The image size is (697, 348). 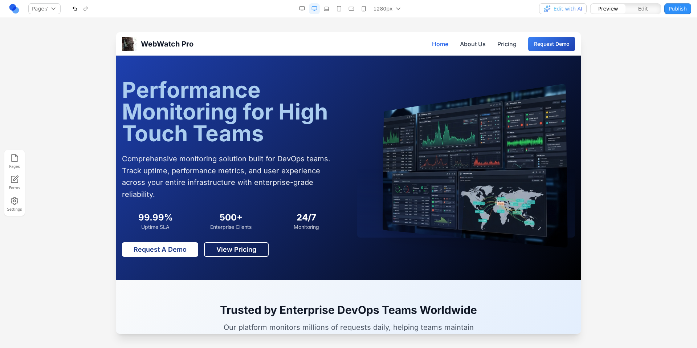 What do you see at coordinates (190, 195) in the screenshot?
I see `div: Monitoring` at bounding box center [190, 195].